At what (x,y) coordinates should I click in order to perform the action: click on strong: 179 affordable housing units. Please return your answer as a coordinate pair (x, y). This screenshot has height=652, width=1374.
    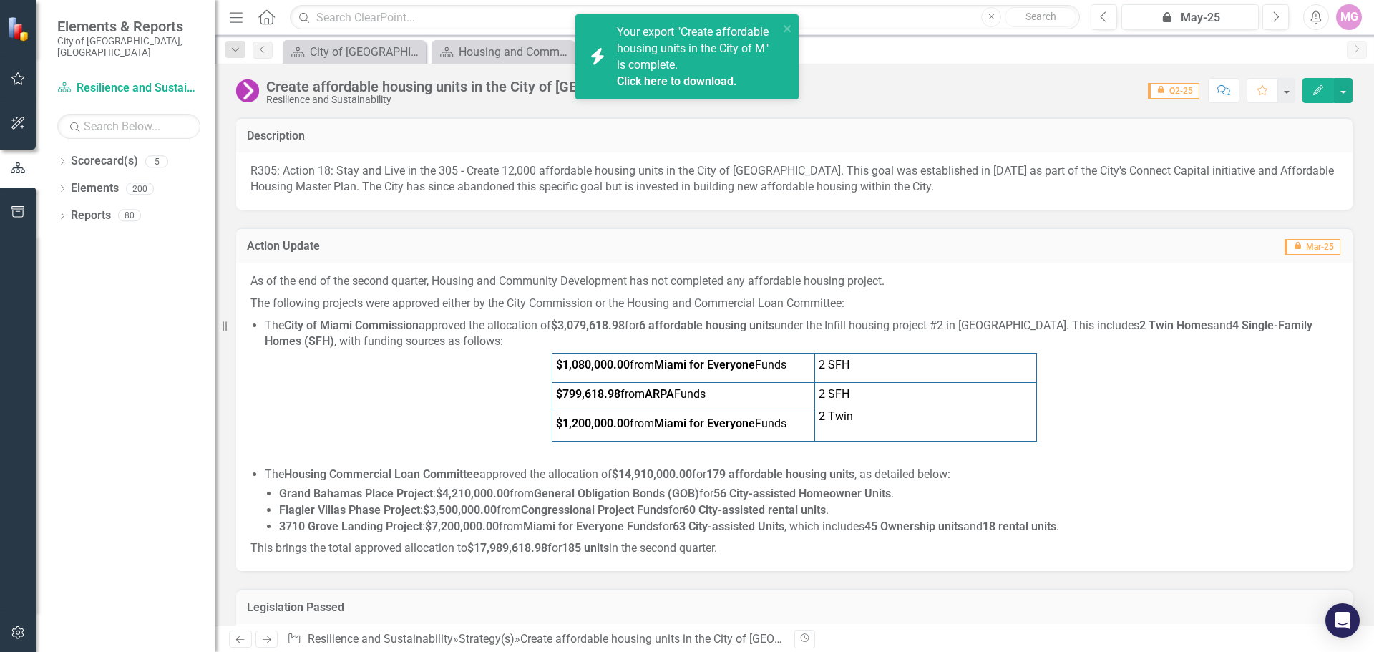
    Looking at the image, I should click on (780, 474).